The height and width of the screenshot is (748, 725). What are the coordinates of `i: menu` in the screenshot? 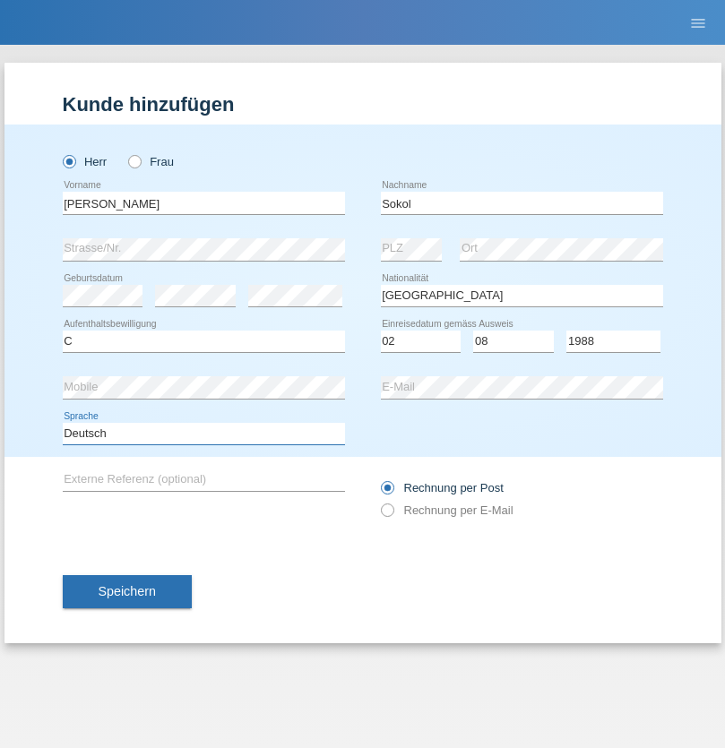 It's located at (698, 23).